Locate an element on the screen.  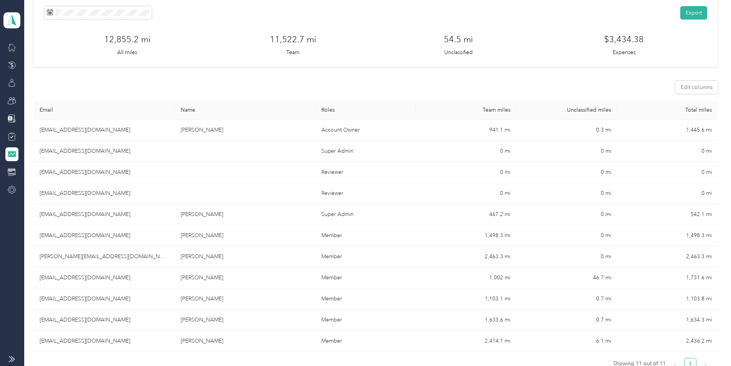
th: Email is located at coordinates (104, 110).